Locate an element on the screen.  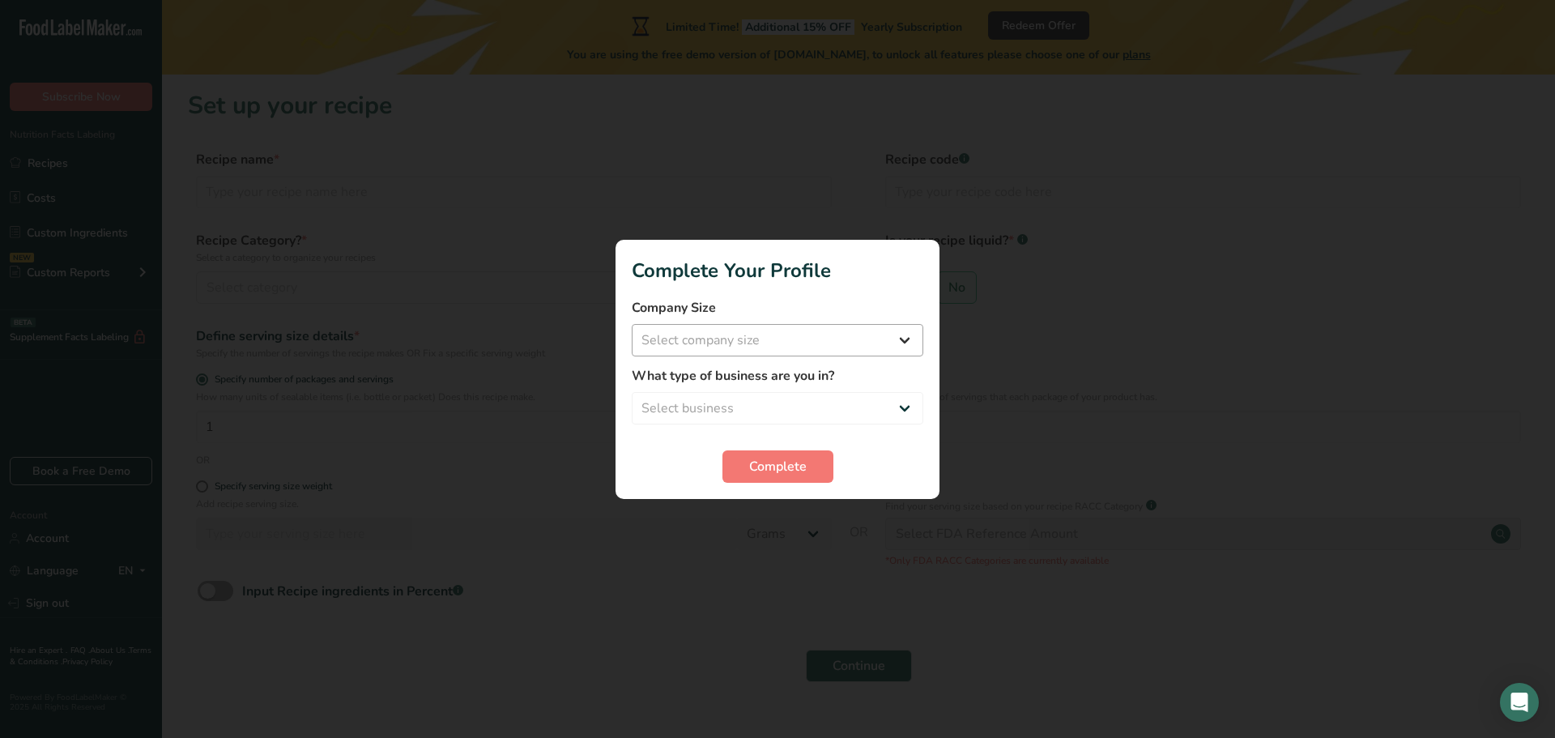
label: Company Size is located at coordinates (777, 308).